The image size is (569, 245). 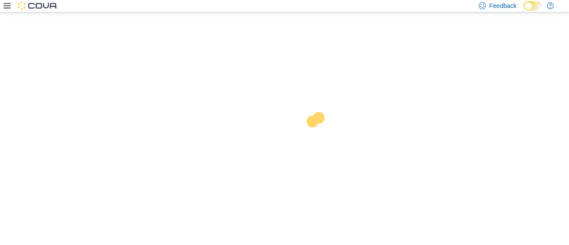 I want to click on img: Cova, so click(x=38, y=6).